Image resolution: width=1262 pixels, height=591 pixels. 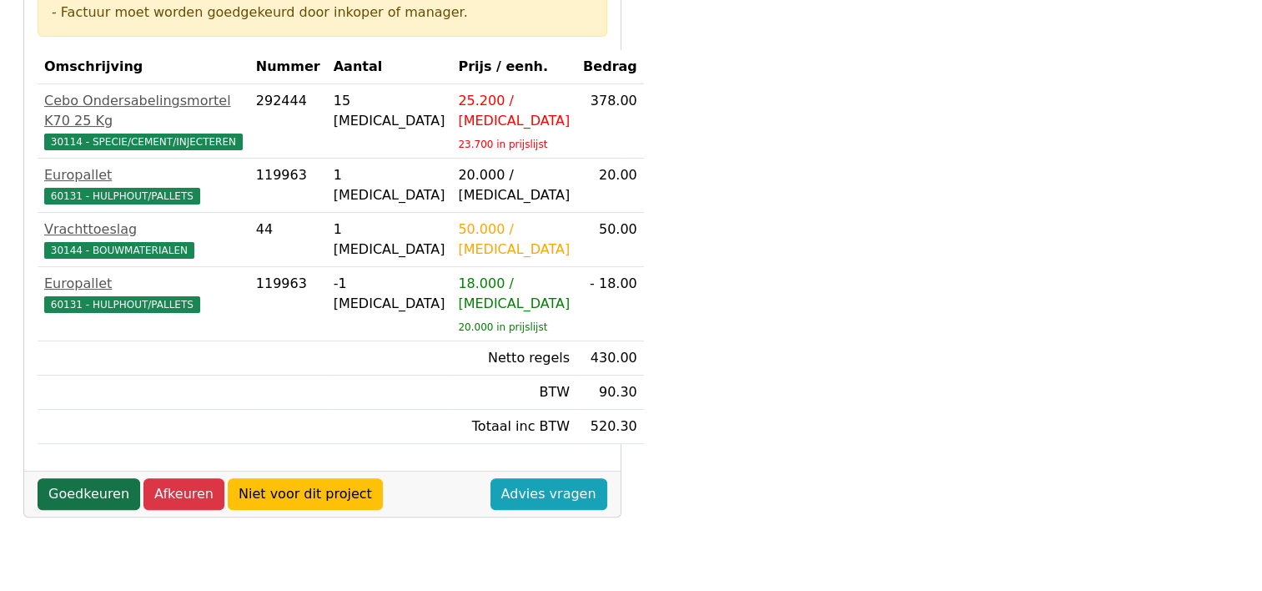 I want to click on th: Aantal, so click(x=390, y=67).